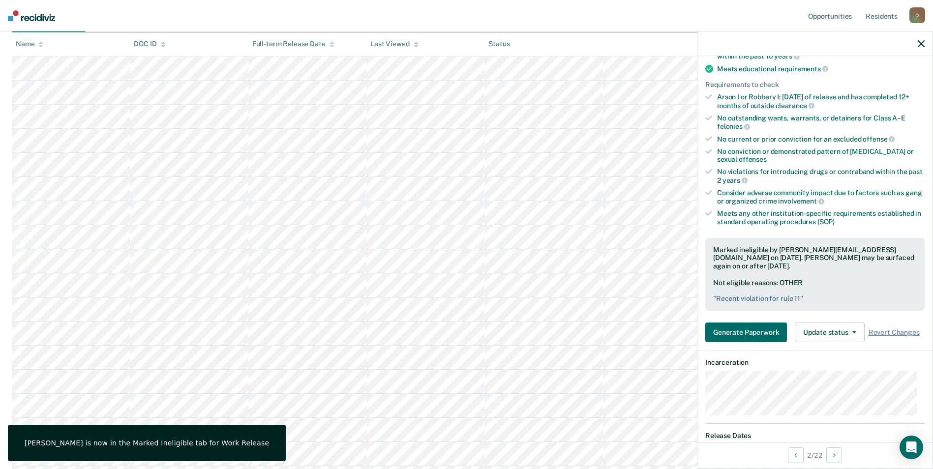 The image size is (933, 469). What do you see at coordinates (894, 332) in the screenshot?
I see `span: Revert Changes` at bounding box center [894, 332].